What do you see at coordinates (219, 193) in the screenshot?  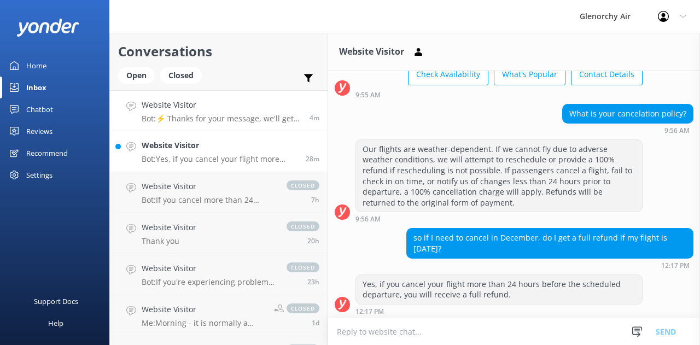 I see `a: Website VisitorBot:If you cancel more than 24 hours in advance, there is no cancellation charge.c...` at bounding box center [219, 193].